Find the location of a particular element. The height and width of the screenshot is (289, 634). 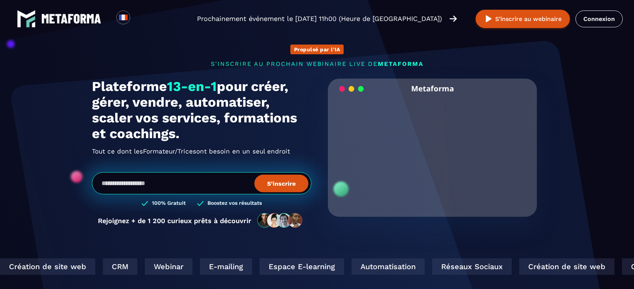

p: Rejoignez + de 1 200 curieux prêts à découvrir is located at coordinates (174, 221).